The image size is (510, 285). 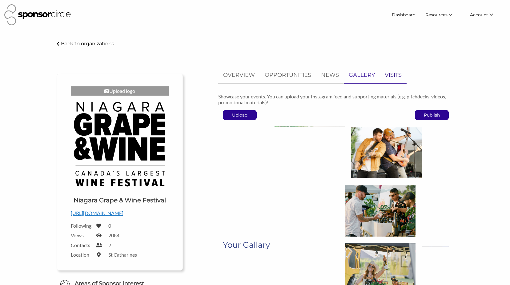 What do you see at coordinates (110, 245) in the screenshot?
I see `label: 2` at bounding box center [110, 245].